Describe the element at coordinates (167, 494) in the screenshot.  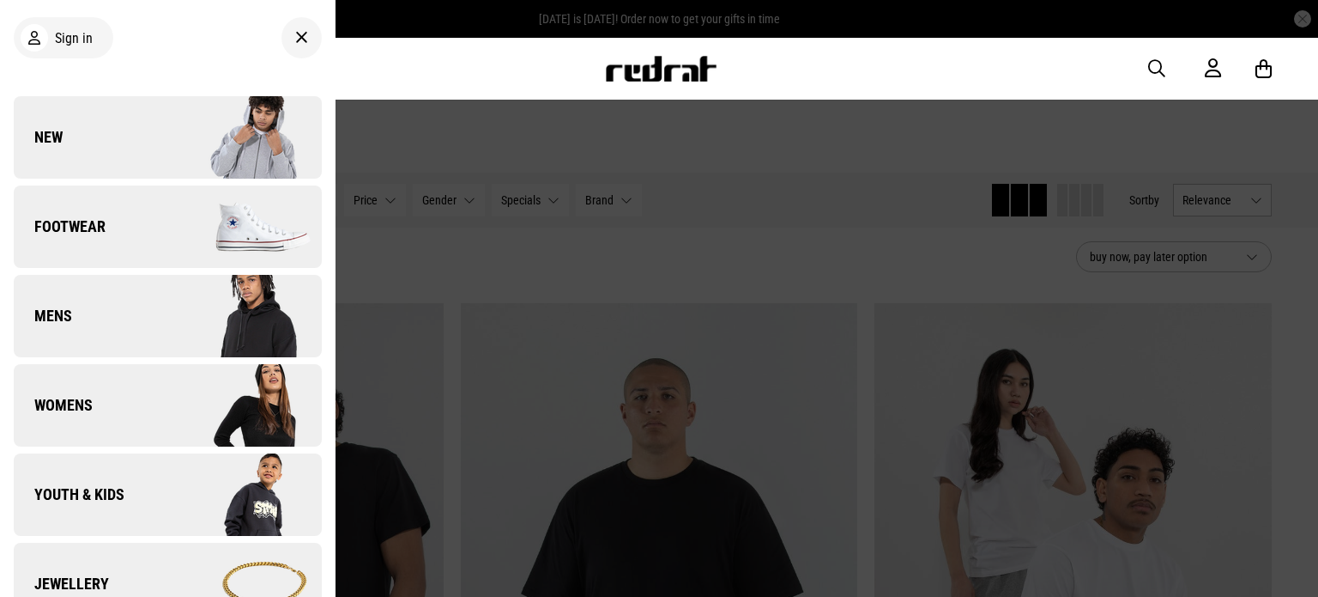
I see `a: Youth & Kids Company` at that location.